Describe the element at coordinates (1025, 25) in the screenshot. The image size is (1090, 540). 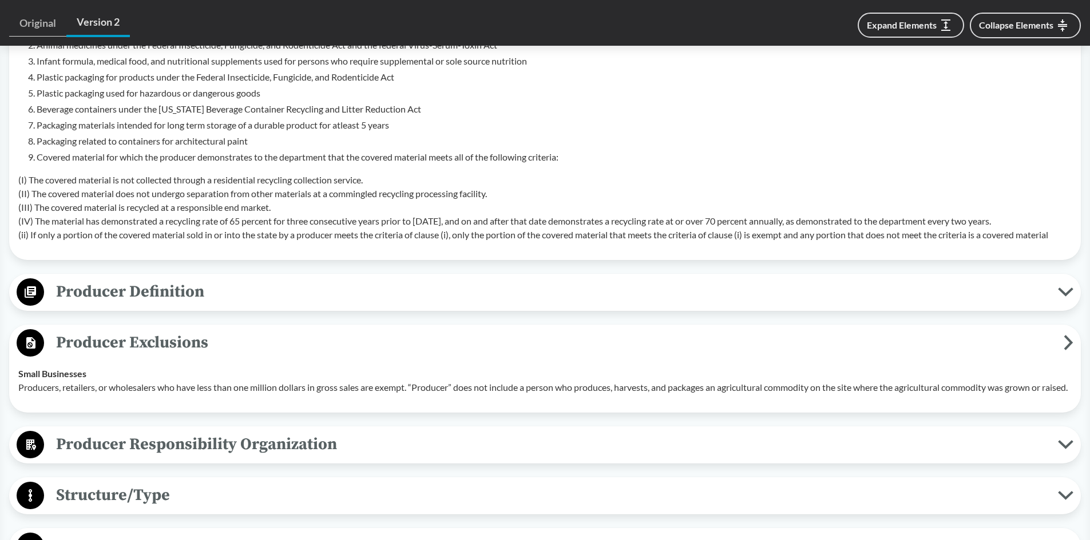
I see `button: Collapse Elements` at that location.